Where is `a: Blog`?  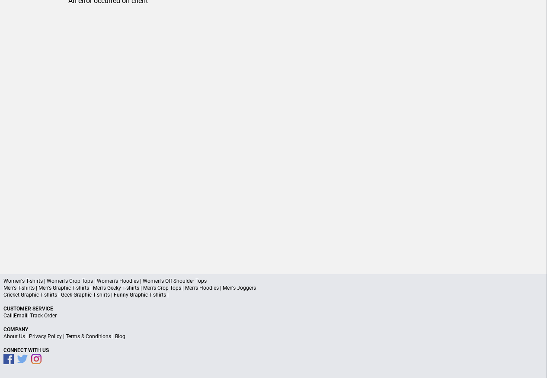
a: Blog is located at coordinates (120, 336).